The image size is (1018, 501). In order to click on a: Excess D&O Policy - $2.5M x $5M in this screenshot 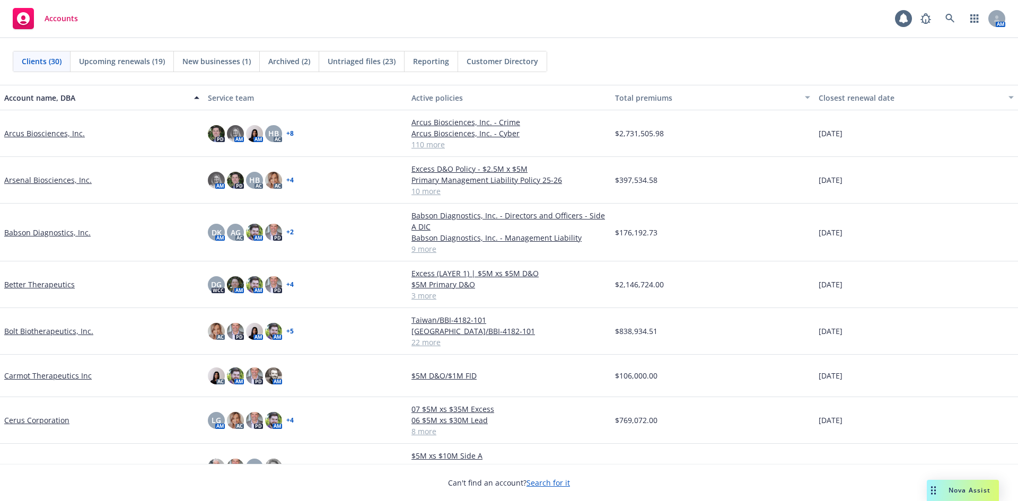, I will do `click(509, 169)`.